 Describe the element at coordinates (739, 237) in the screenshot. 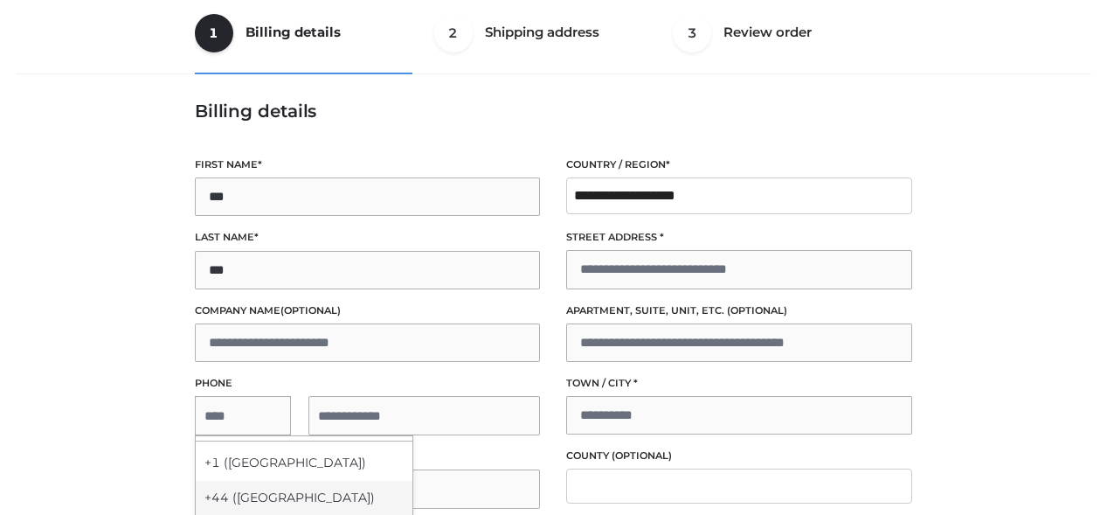

I see `label: Street address` at that location.